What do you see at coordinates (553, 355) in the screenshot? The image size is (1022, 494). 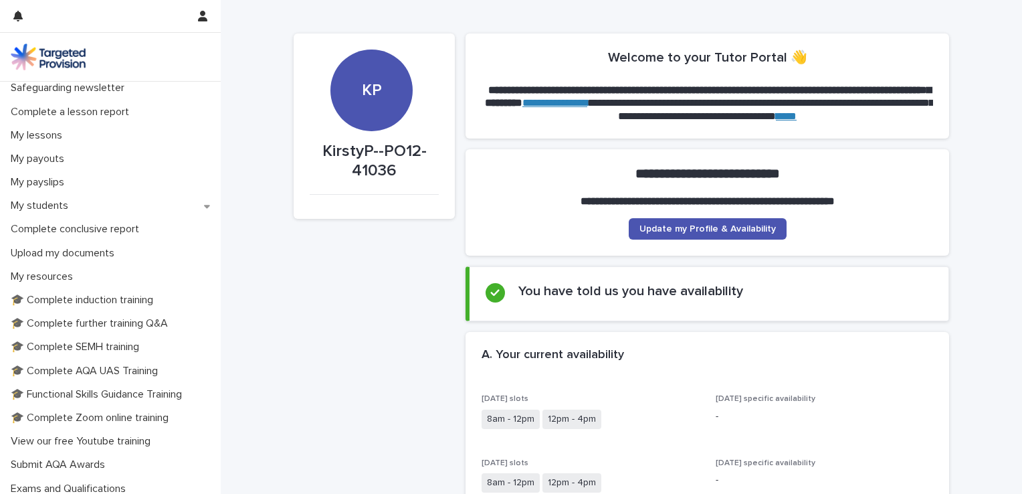 I see `h2: A. Your current availability` at bounding box center [553, 355].